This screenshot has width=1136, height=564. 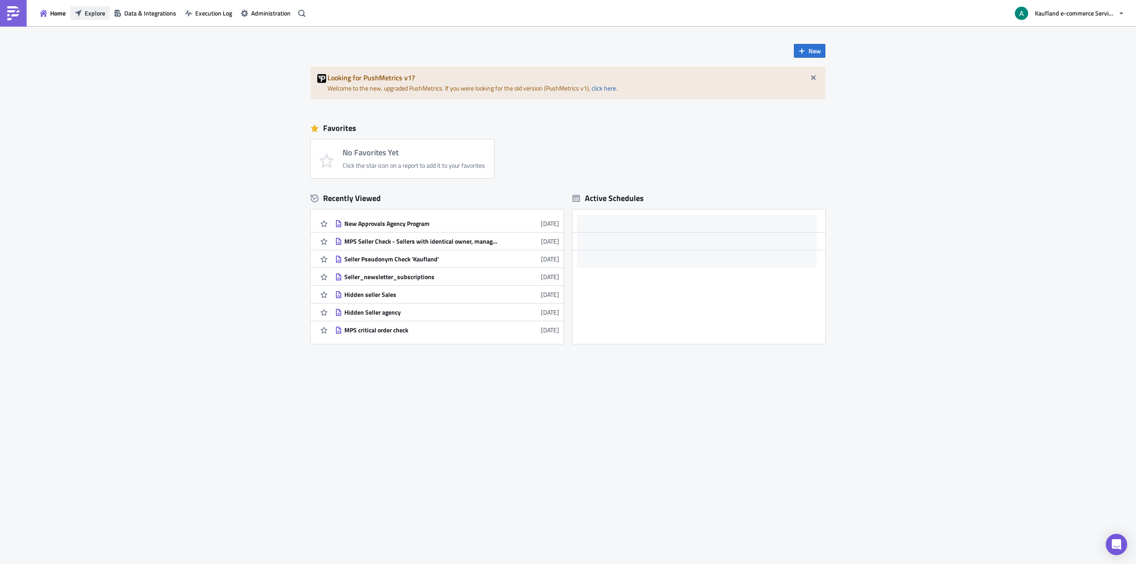 What do you see at coordinates (568, 83) in the screenshot?
I see `div: Welcome to the new, upgraded PushMetrics. If you were looking for the old version (PushMetrics v1...` at bounding box center [568, 83].